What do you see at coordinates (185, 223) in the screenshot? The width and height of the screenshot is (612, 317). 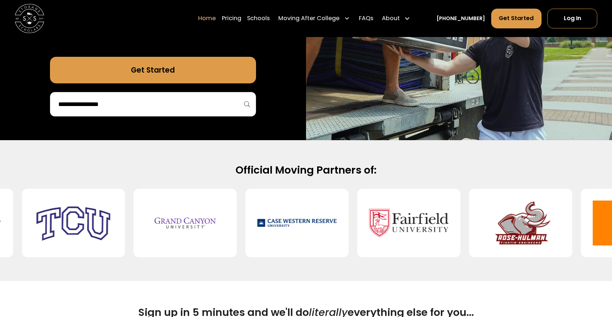 I see `img: Grand Canyon University (GCU)` at bounding box center [185, 223].